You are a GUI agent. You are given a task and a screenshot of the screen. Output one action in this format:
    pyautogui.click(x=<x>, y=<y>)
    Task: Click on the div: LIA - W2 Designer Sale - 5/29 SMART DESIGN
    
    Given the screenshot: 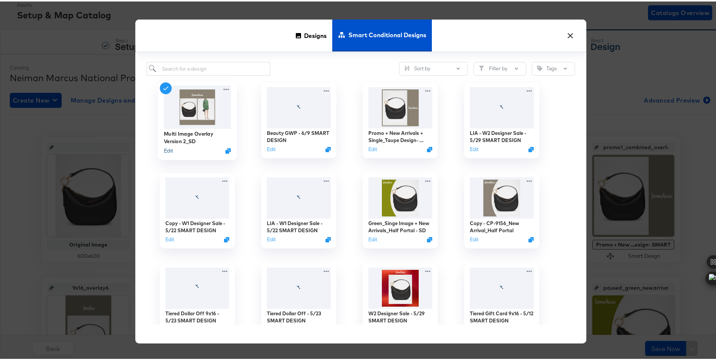 What is the action you would take?
    pyautogui.click(x=502, y=135)
    